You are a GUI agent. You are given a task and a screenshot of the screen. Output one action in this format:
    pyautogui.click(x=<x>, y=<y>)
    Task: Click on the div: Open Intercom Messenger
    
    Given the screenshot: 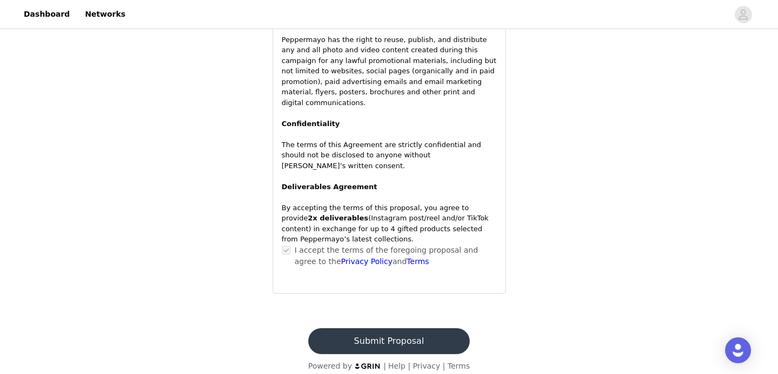 What is the action you would take?
    pyautogui.click(x=738, y=351)
    